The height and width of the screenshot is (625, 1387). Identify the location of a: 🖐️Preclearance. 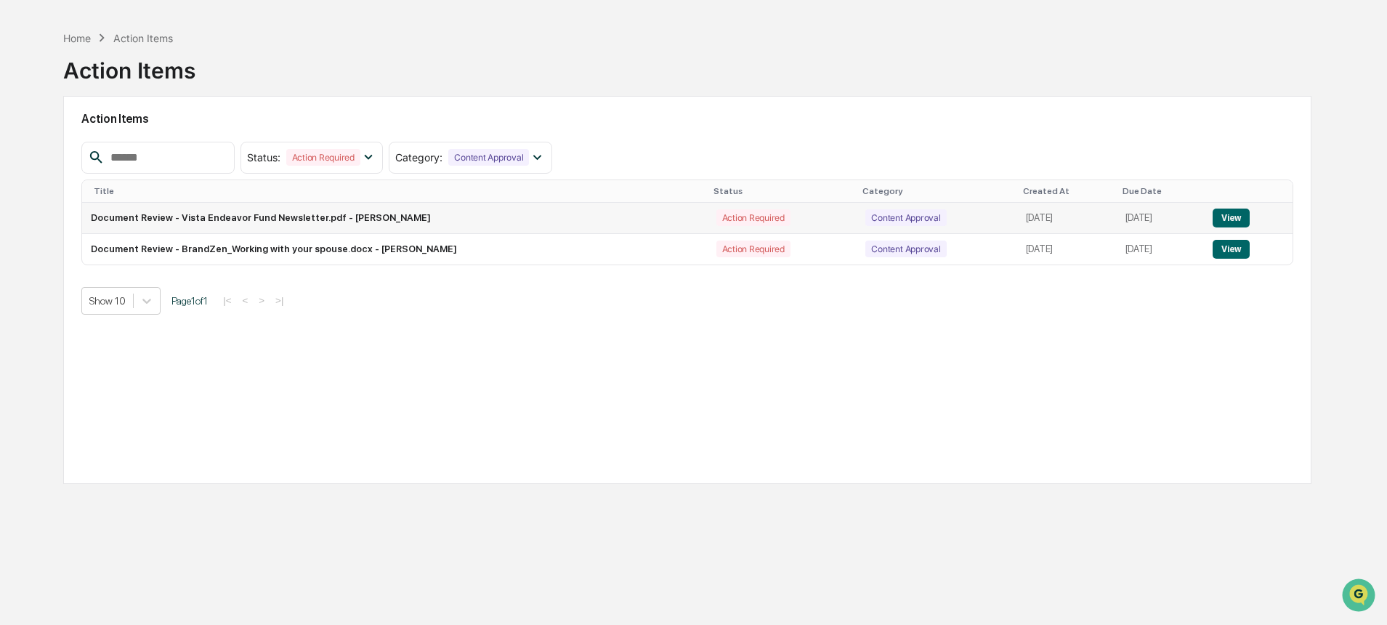
(54, 190).